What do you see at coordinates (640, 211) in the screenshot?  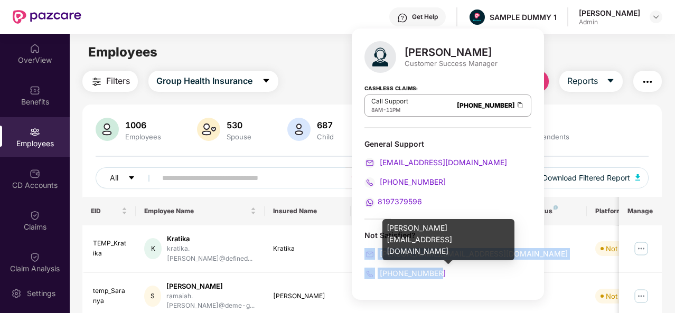 I see `th: Manage` at bounding box center [640, 211].